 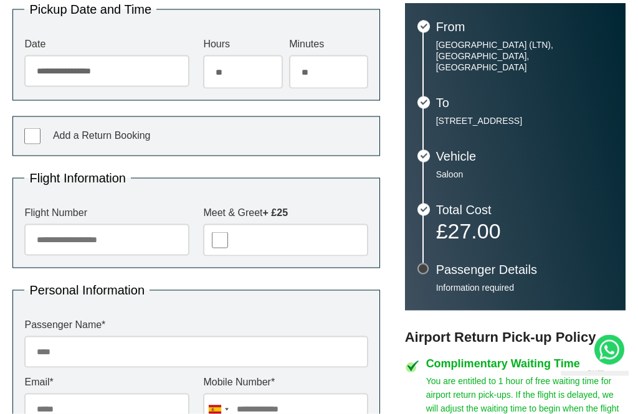 What do you see at coordinates (525, 174) in the screenshot?
I see `p: Saloon` at bounding box center [525, 174].